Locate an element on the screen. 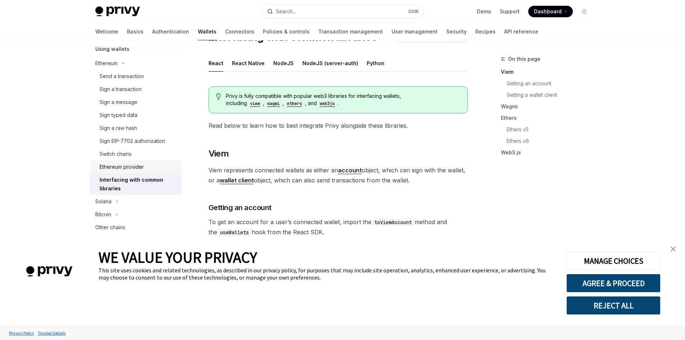 This screenshot has width=685, height=340. button: AGREE & PROCEED is located at coordinates (613, 283).